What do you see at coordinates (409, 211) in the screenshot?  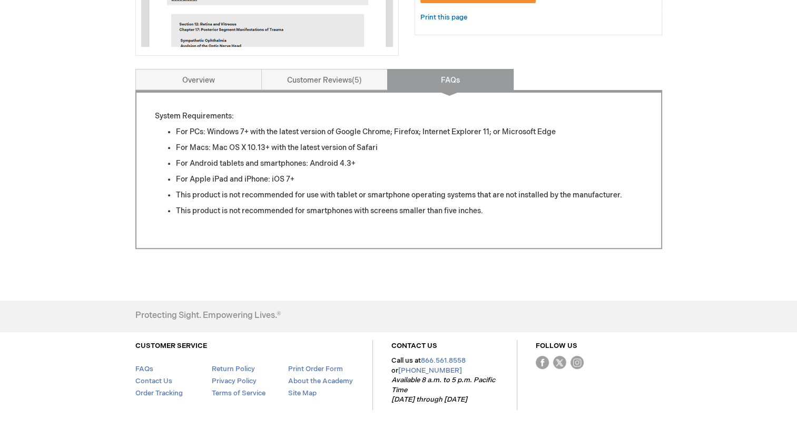 I see `li: This product is not recommended for smartphones with screens smaller than five inches.` at bounding box center [409, 211].